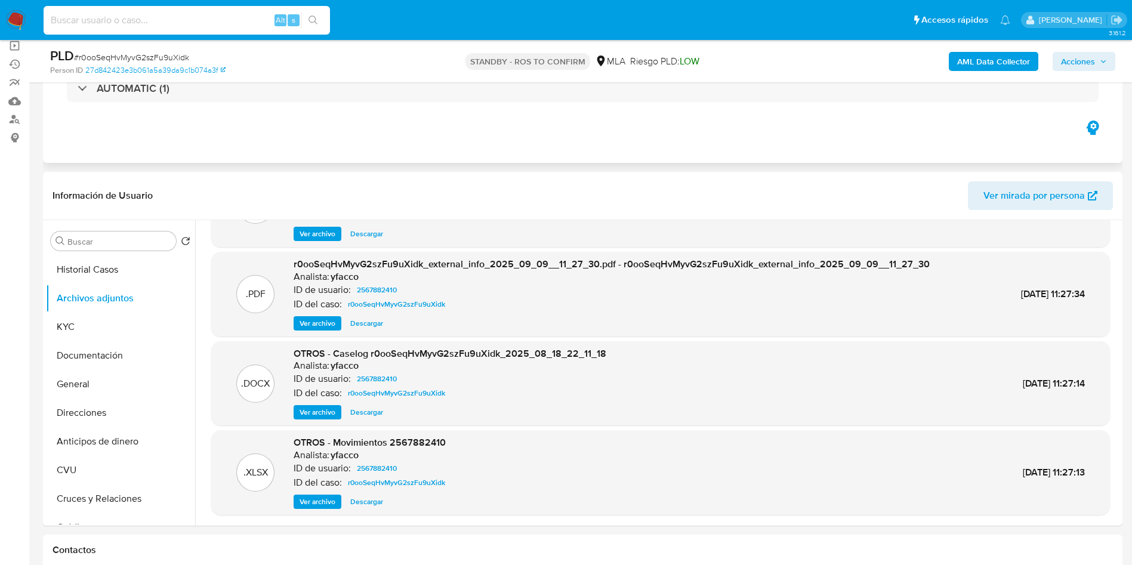 The image size is (1132, 565). I want to click on p: yesica.facco@mercadolibre.com, so click(1072, 20).